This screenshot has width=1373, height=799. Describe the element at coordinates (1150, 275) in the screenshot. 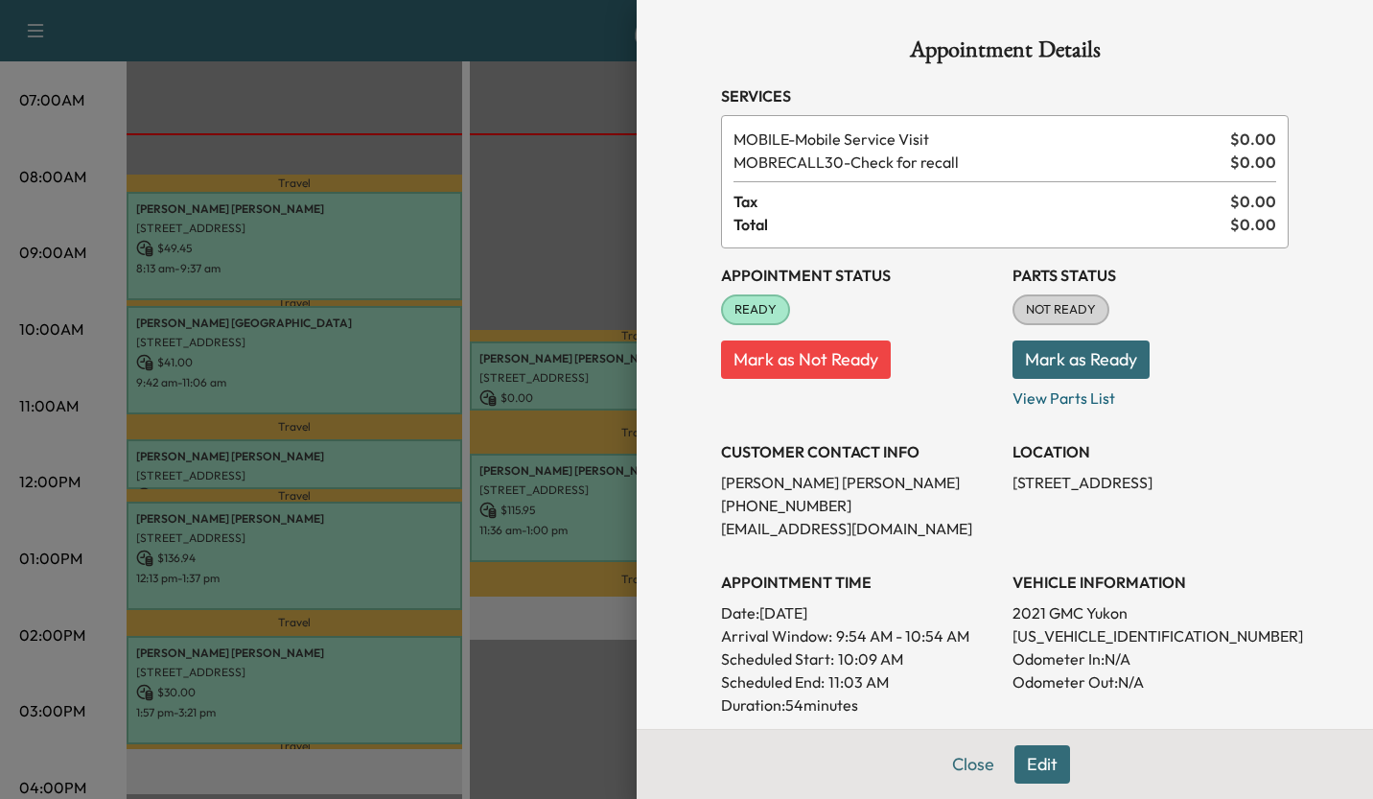

I see `h3: Parts Status` at that location.